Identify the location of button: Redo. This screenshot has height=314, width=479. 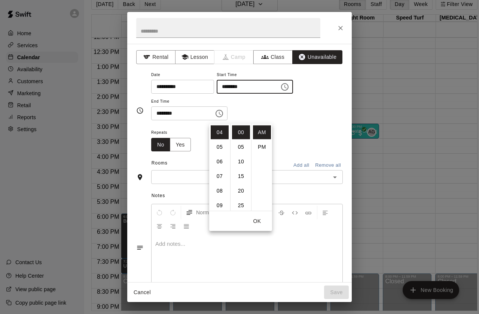
(173, 212).